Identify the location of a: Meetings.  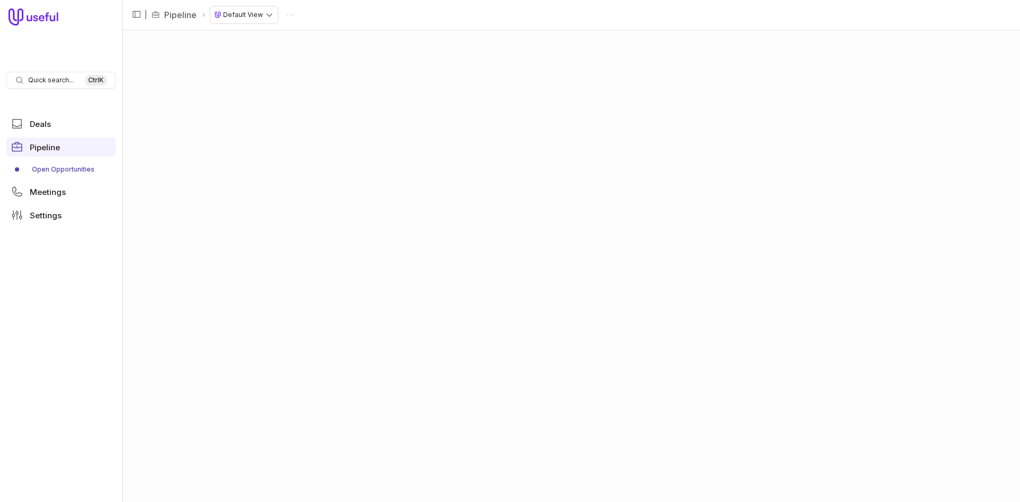
(61, 192).